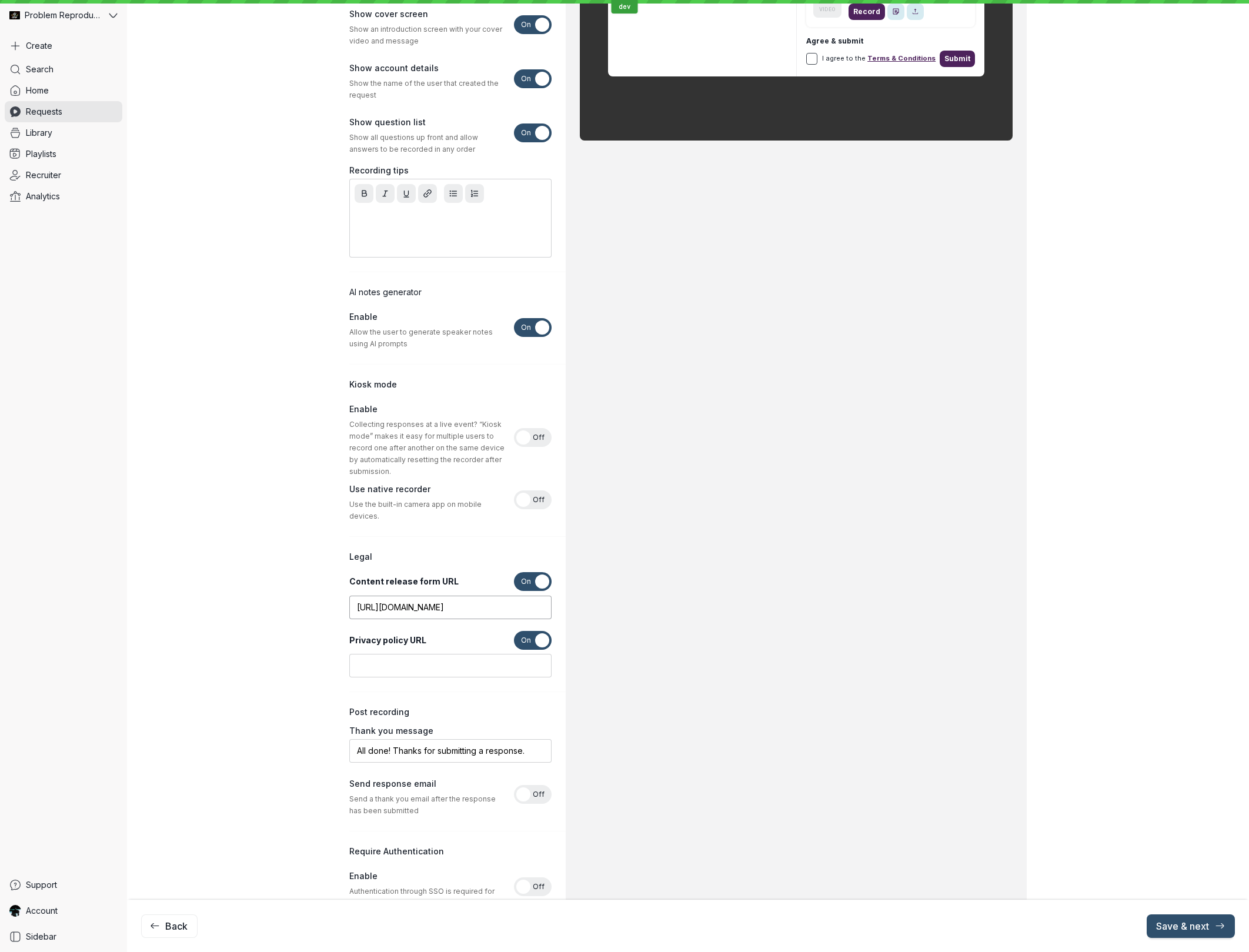 The height and width of the screenshot is (952, 1249). I want to click on span: Search, so click(39, 69).